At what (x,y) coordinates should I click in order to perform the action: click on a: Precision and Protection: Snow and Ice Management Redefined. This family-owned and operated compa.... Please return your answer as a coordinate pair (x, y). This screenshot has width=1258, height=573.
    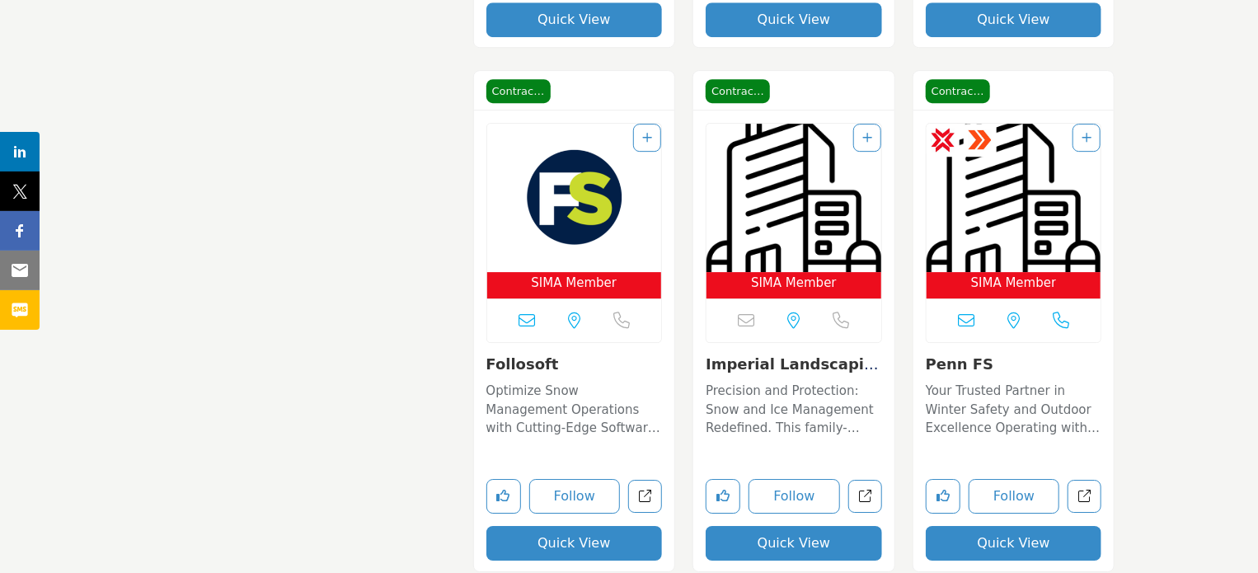
    Looking at the image, I should click on (794, 407).